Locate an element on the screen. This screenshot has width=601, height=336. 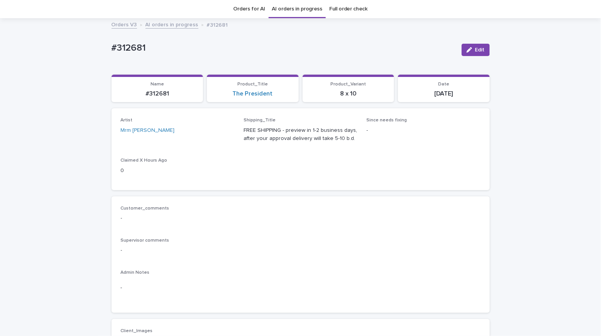
p: 8 x 10 is located at coordinates (349, 93).